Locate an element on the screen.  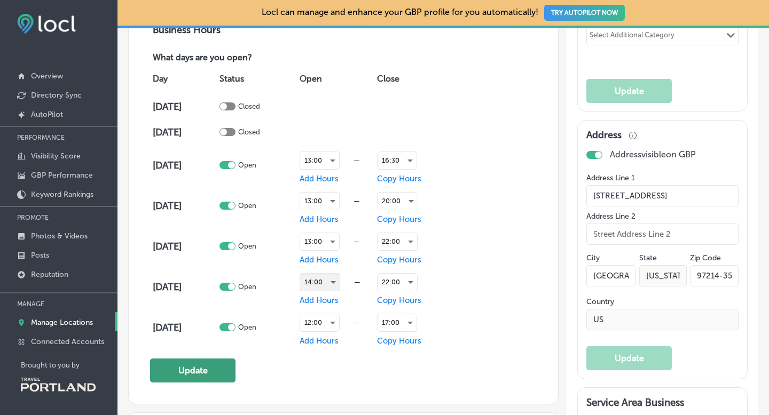
th: Close is located at coordinates (407, 79).